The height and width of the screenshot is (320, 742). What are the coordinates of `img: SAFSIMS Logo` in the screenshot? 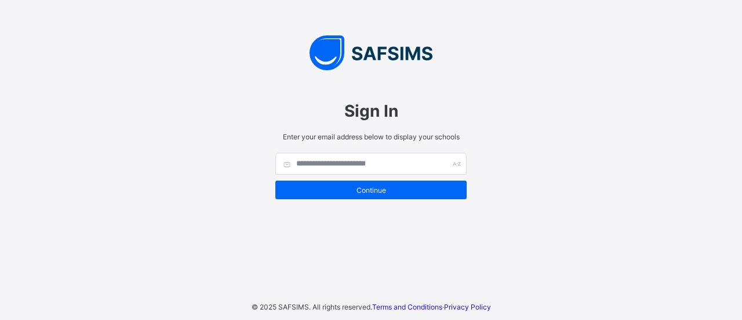 It's located at (371, 53).